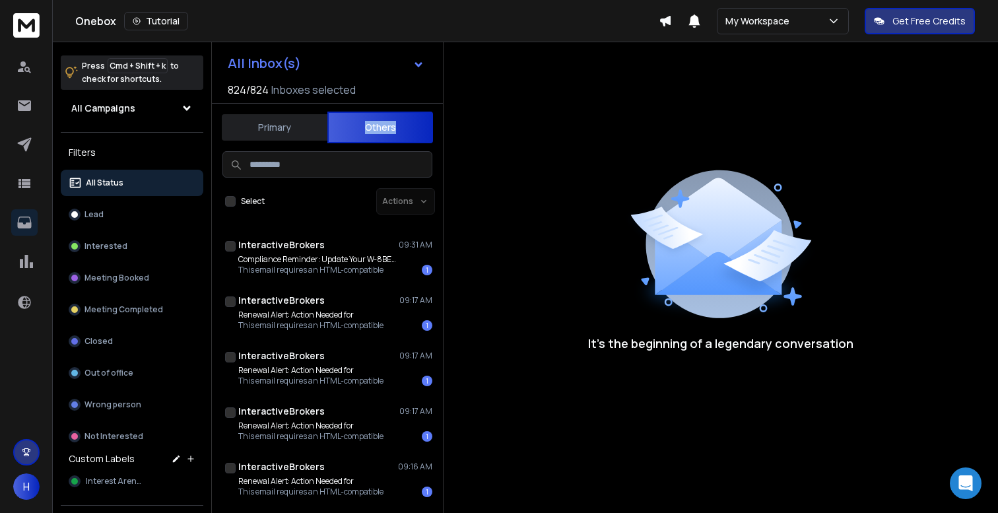  Describe the element at coordinates (132, 436) in the screenshot. I see `button: Not Interested` at that location.